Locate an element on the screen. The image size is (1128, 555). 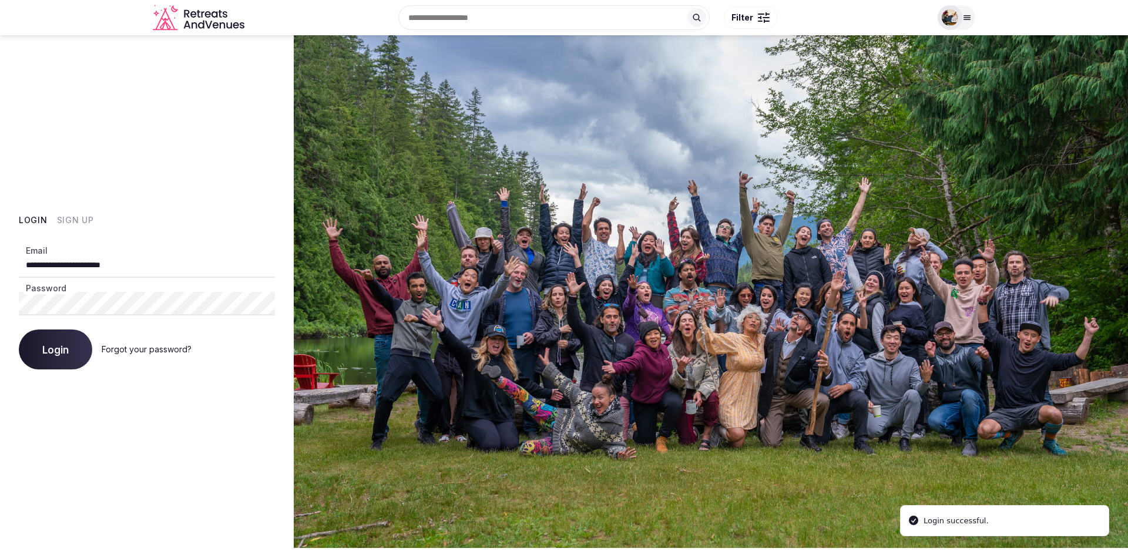
a: Forgot your password? is located at coordinates (146, 349).